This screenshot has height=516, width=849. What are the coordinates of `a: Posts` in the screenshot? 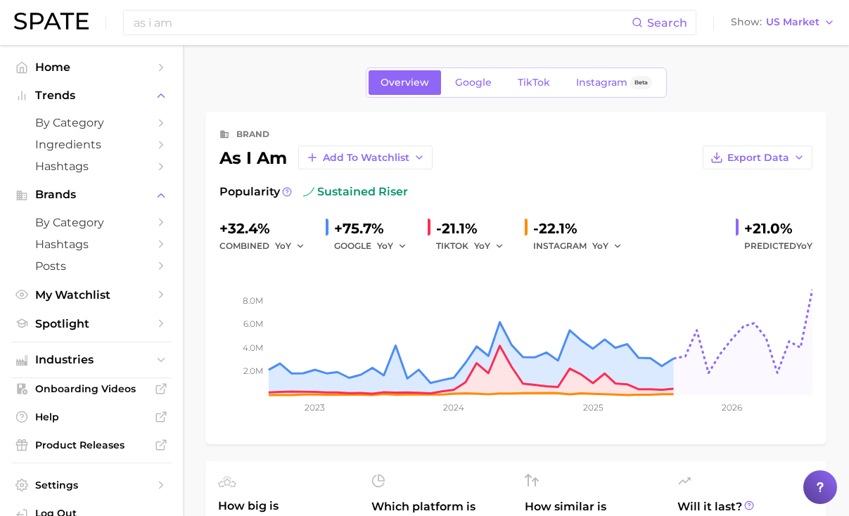 It's located at (91, 266).